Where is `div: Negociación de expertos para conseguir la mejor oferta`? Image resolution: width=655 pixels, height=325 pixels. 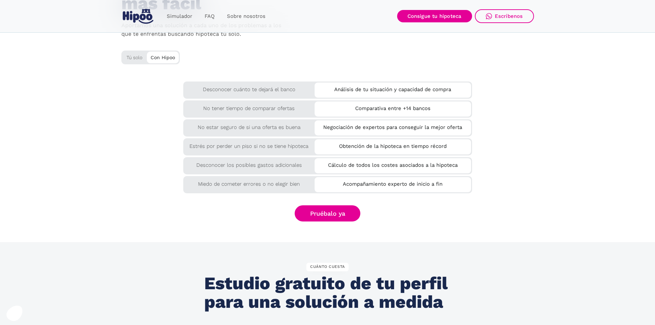 div: Negociación de expertos para conseguir la mejor oferta is located at coordinates (393, 126).